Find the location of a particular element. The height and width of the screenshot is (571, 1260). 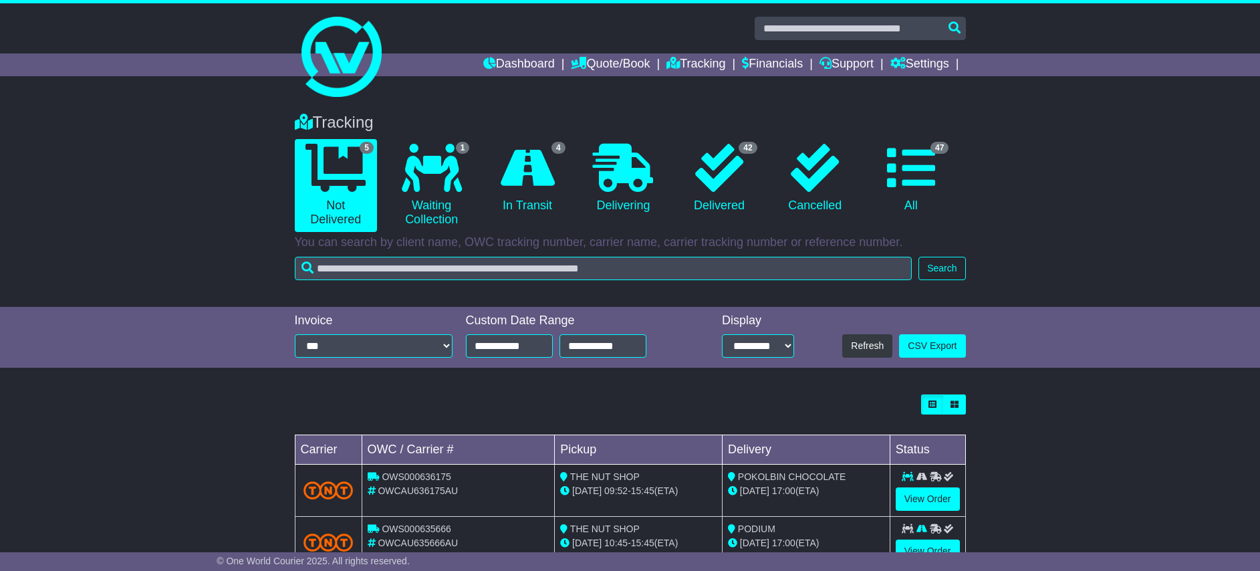

div: Custom Date Range is located at coordinates (573, 321).